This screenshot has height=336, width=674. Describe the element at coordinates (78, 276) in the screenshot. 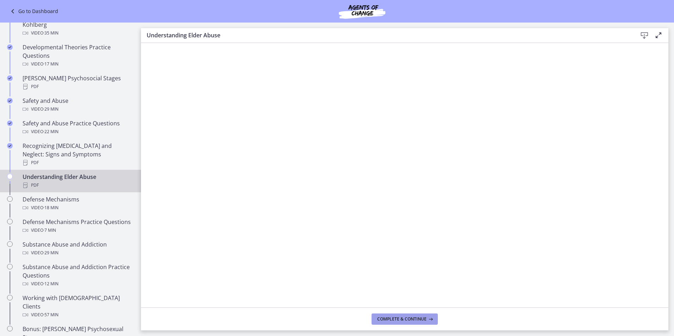

I see `div: Substance Abuse and Addiction Practice Questions` at that location.